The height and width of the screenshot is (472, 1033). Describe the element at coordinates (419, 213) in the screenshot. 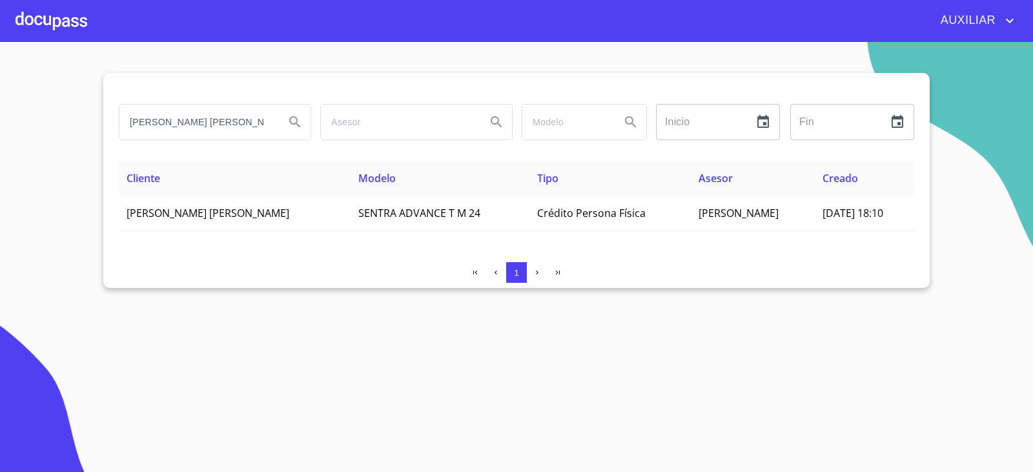

I see `span: SENTRA ADVANCE T M 24` at that location.